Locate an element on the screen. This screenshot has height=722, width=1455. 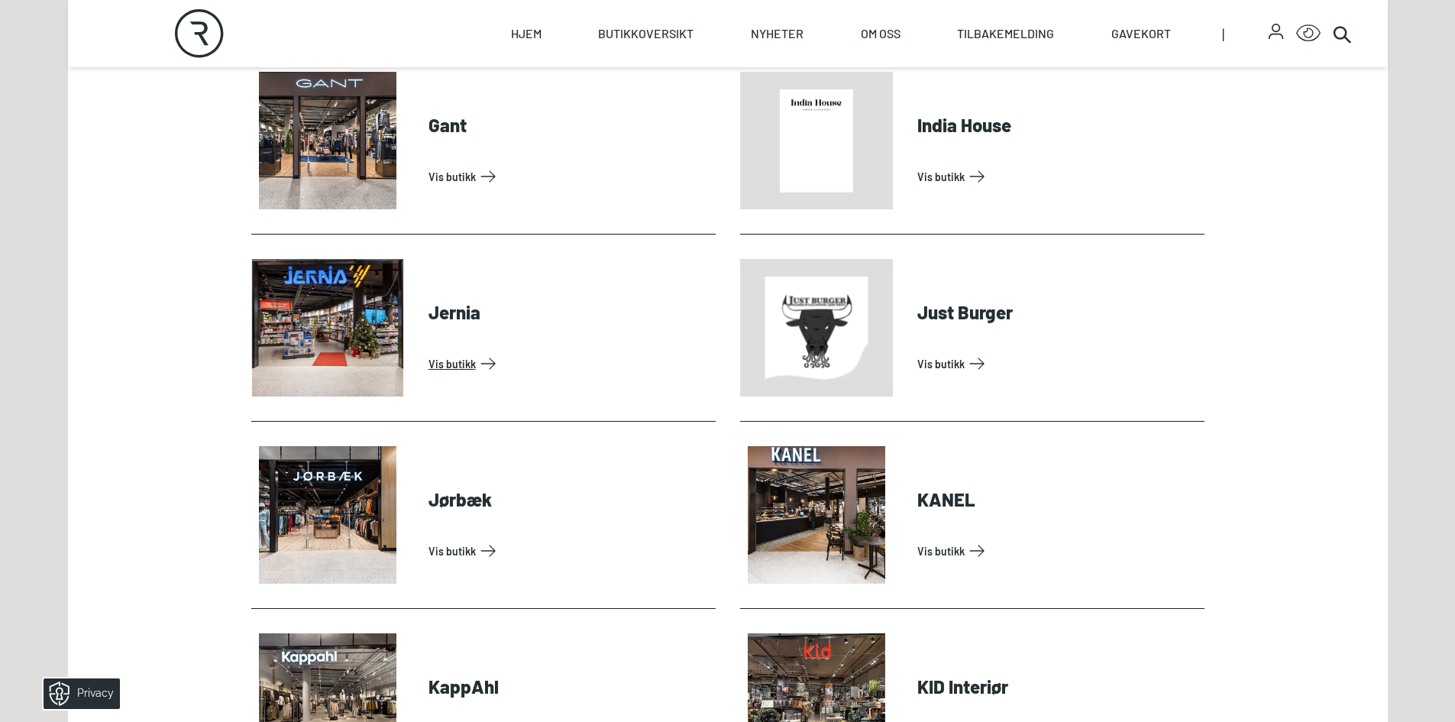
a: Vis Butikk: India House is located at coordinates (1058, 176).